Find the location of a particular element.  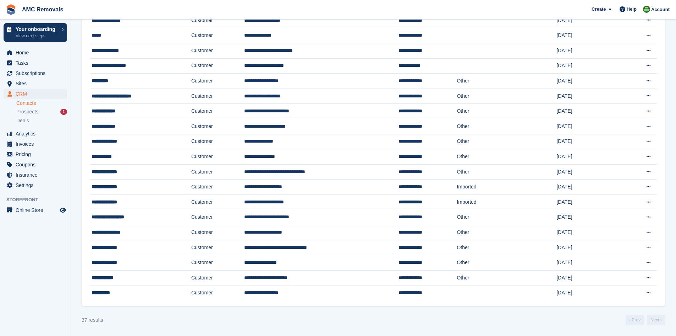

nav: Page is located at coordinates (646, 320).